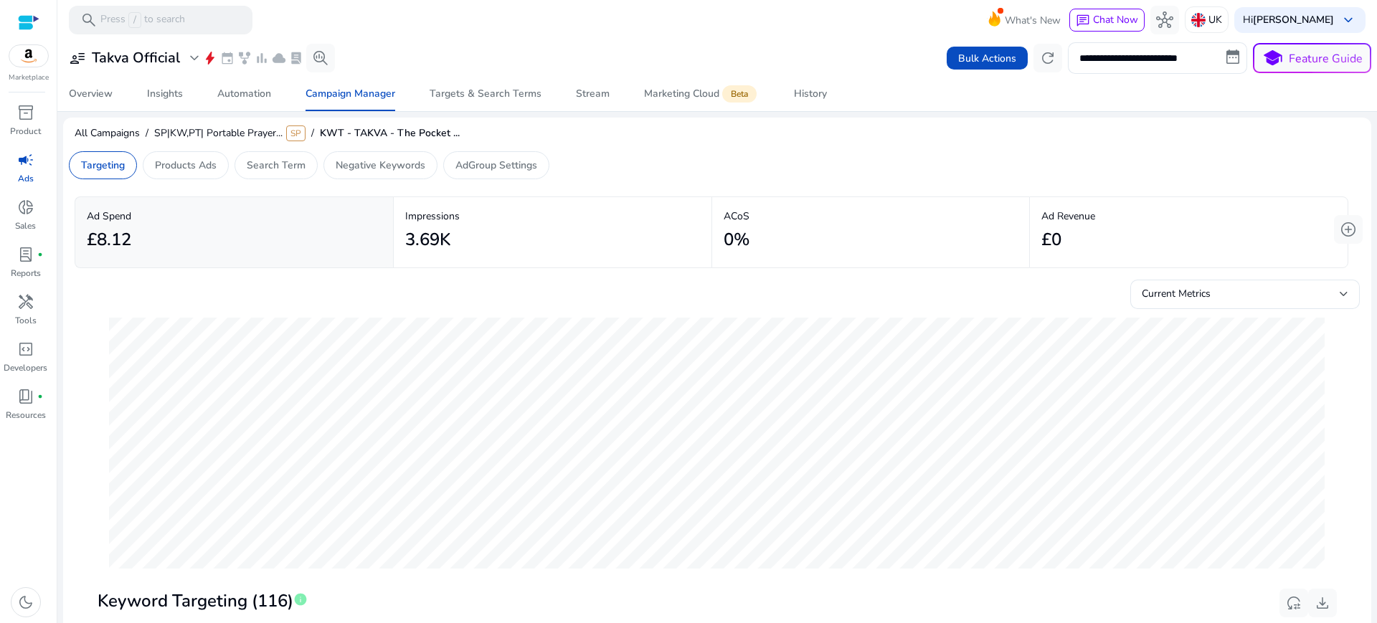  I want to click on span: expand_more, so click(194, 58).